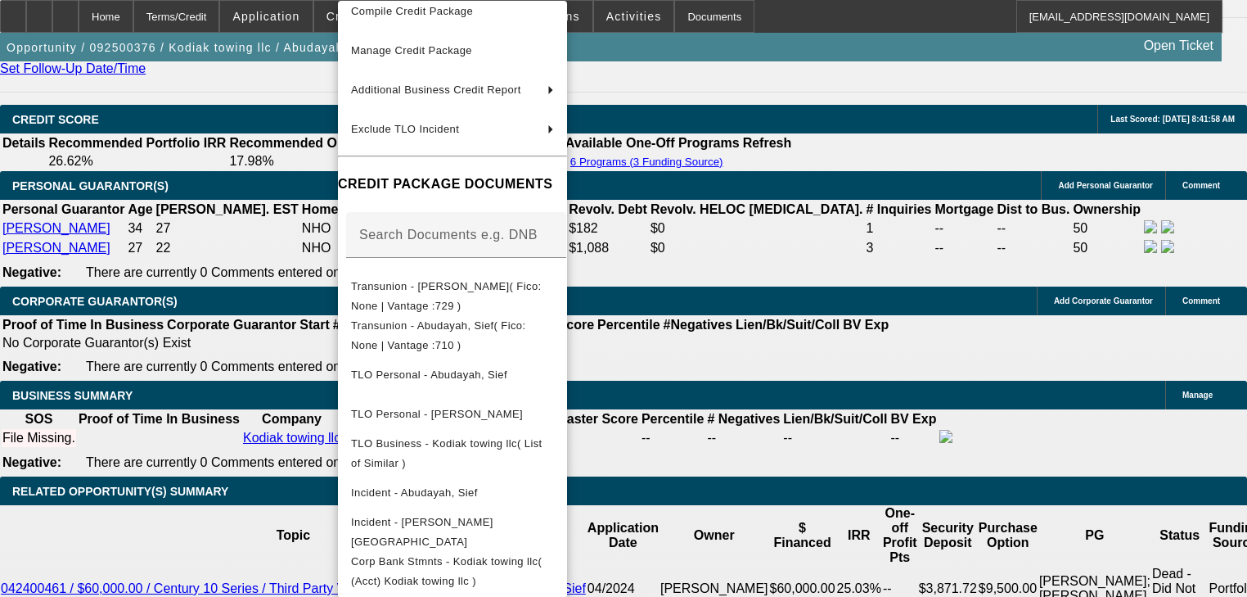 Image resolution: width=1247 pixels, height=597 pixels. I want to click on span: Compile Credit Package, so click(412, 11).